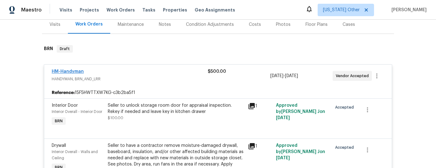  I want to click on span: BRN, so click(59, 121).